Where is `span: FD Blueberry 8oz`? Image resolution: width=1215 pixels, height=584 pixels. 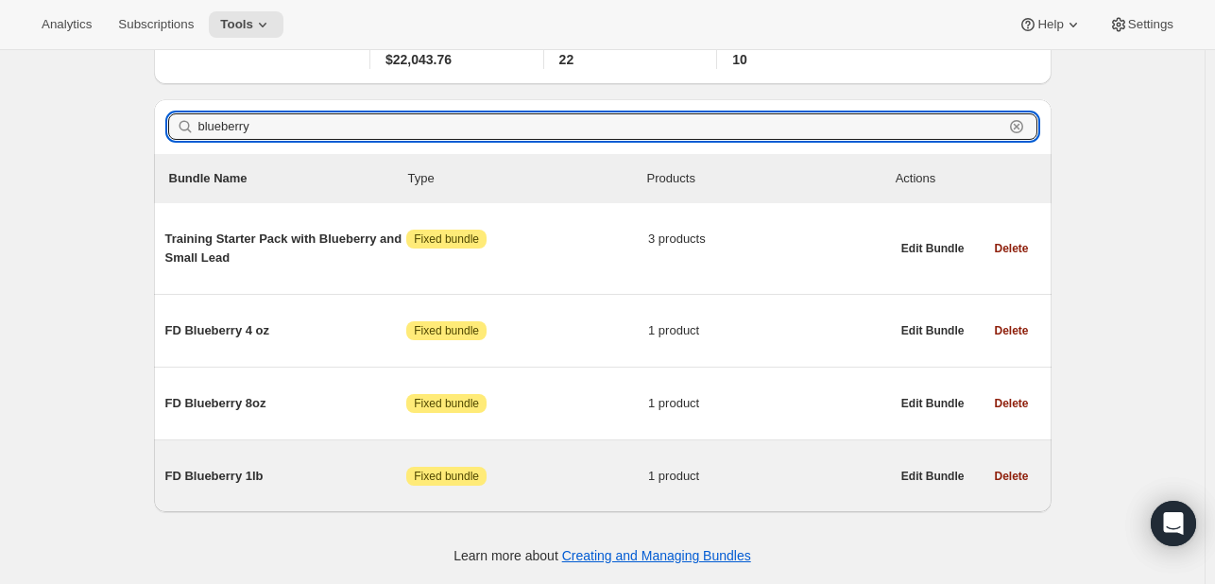
span: FD Blueberry 8oz is located at coordinates (286, 404).